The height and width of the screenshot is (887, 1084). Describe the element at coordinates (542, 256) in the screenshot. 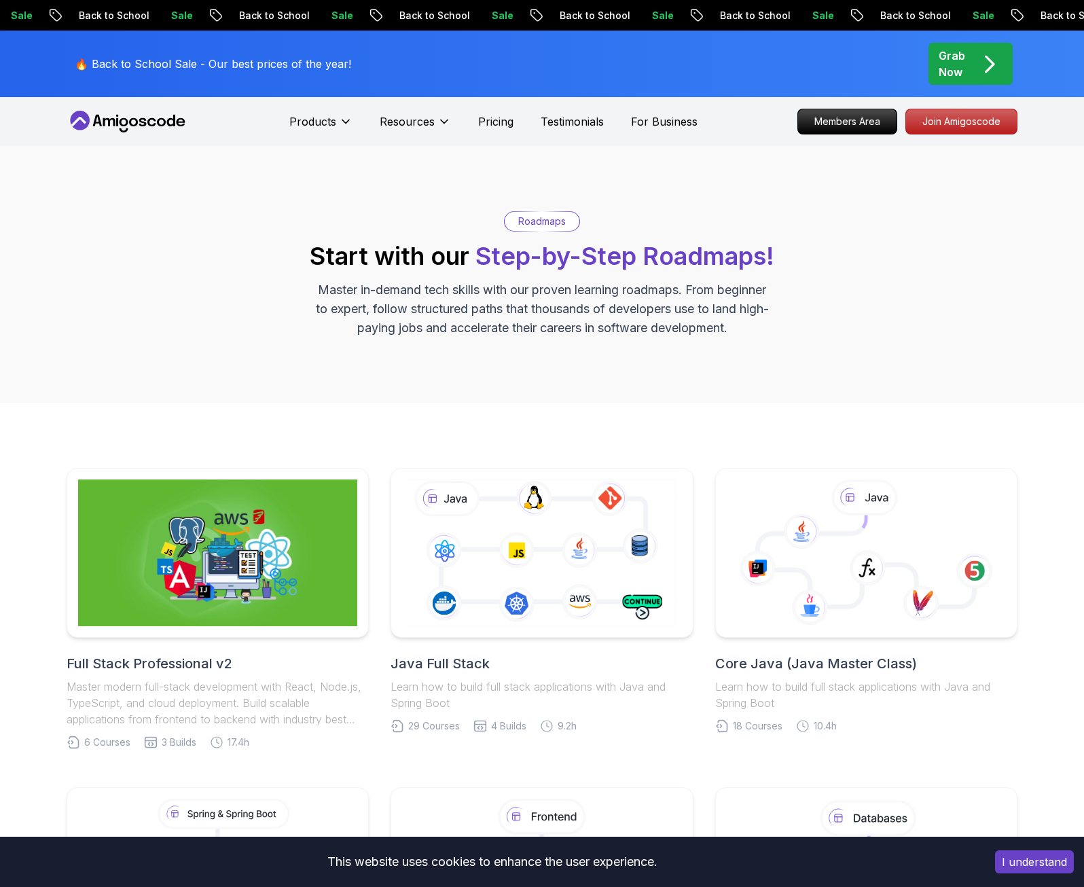

I see `h2: Start with our` at that location.